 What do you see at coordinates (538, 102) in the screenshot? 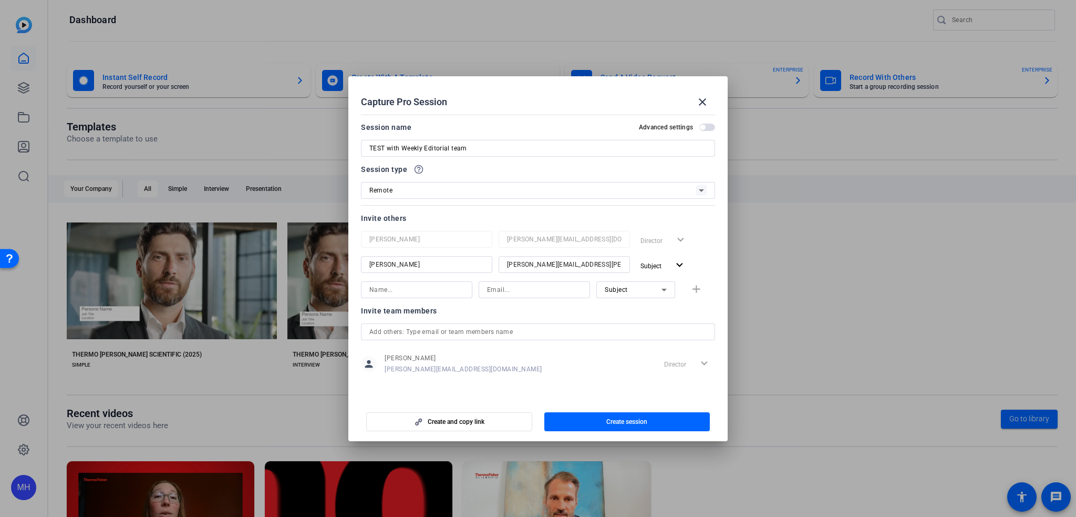
I see `div: Capture Pro Session` at bounding box center [538, 102].